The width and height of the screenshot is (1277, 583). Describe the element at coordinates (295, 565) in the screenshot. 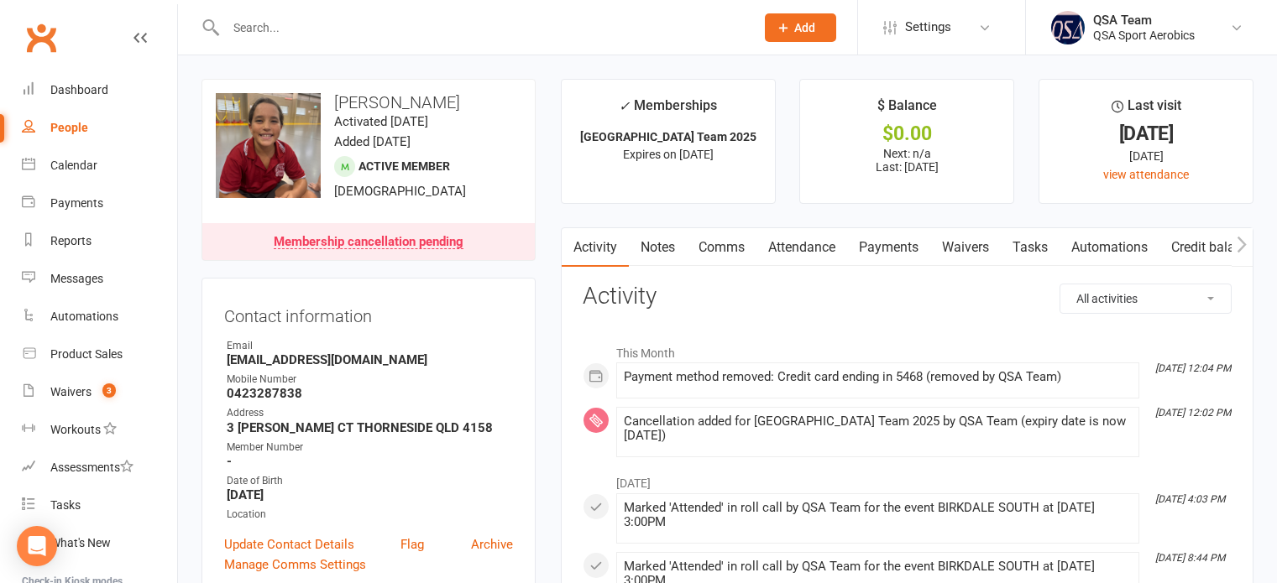

I see `a: Manage Comms Settings` at that location.